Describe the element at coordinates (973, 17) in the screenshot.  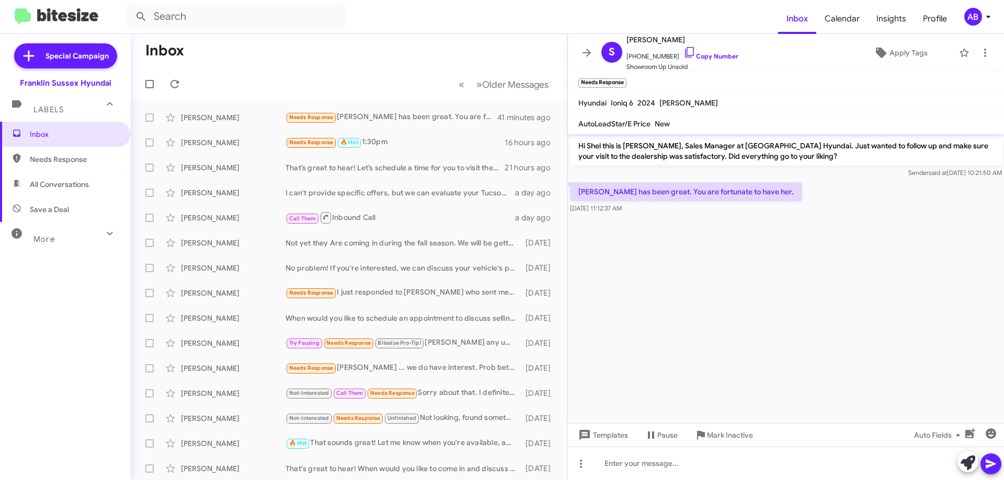
I see `div: AB` at that location.